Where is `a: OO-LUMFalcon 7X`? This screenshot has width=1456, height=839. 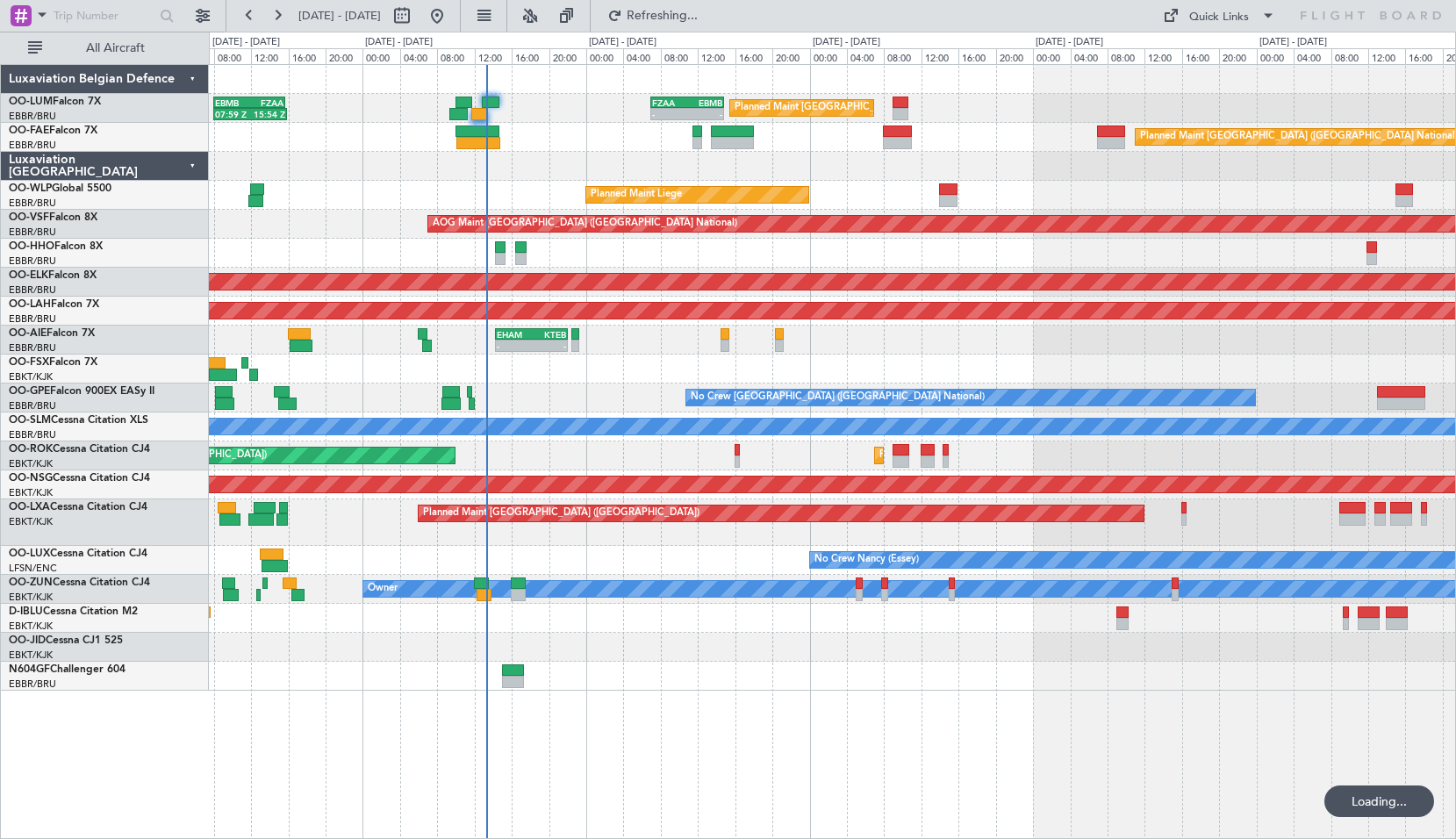 a: OO-LUMFalcon 7X is located at coordinates (55, 101).